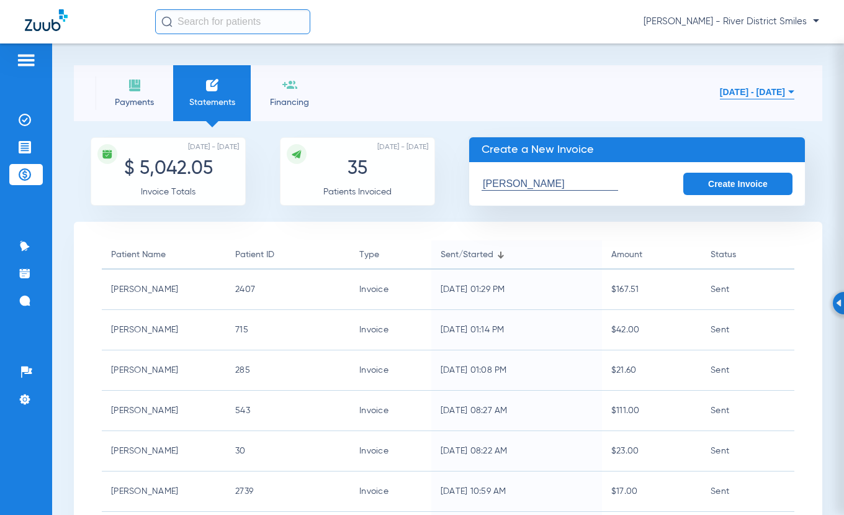  What do you see at coordinates (288, 330) in the screenshot?
I see `td: 715` at bounding box center [288, 330].